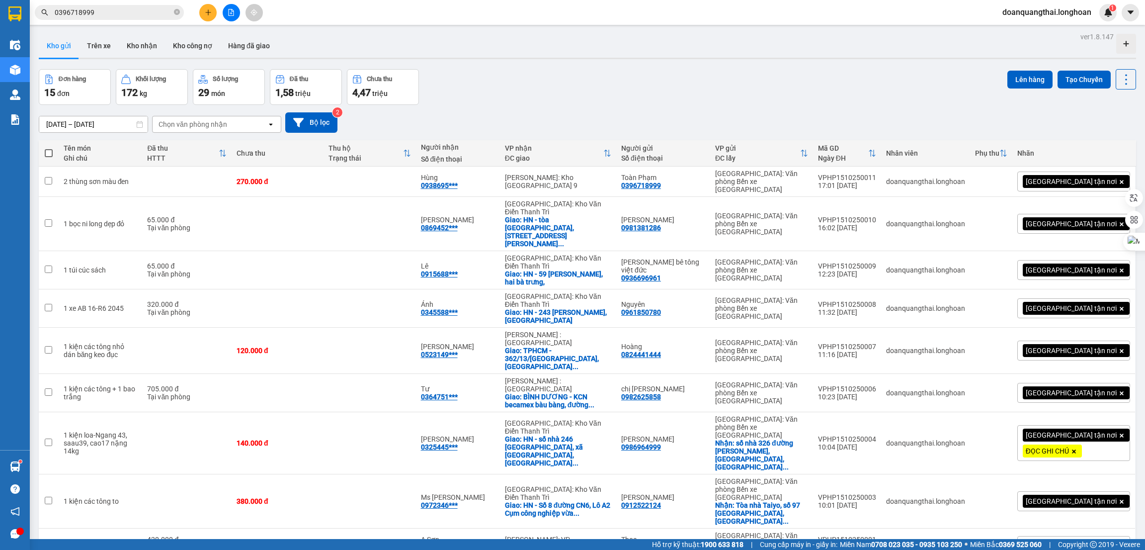 The image size is (1145, 550). What do you see at coordinates (306, 87) in the screenshot?
I see `button: Đã thu1,58 triệu` at bounding box center [306, 87].